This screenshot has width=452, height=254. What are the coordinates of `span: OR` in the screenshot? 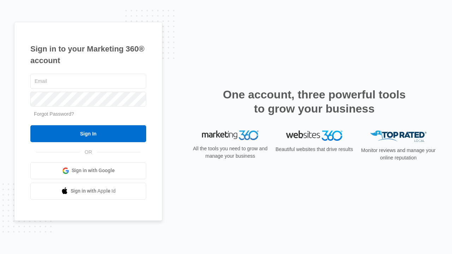 It's located at (88, 152).